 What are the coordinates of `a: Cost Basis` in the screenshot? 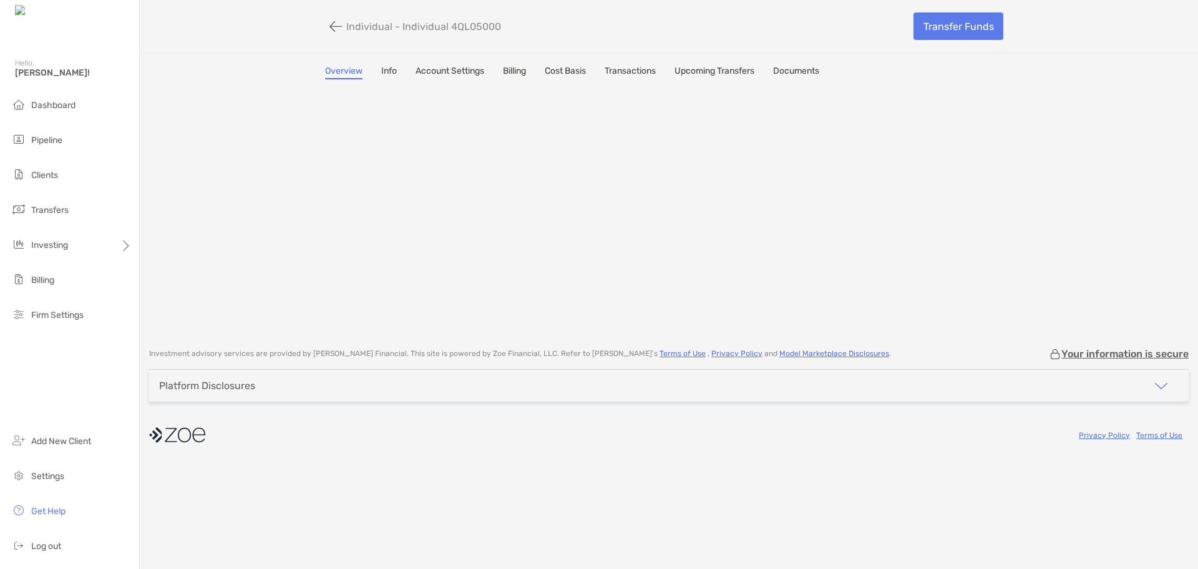 It's located at (565, 72).